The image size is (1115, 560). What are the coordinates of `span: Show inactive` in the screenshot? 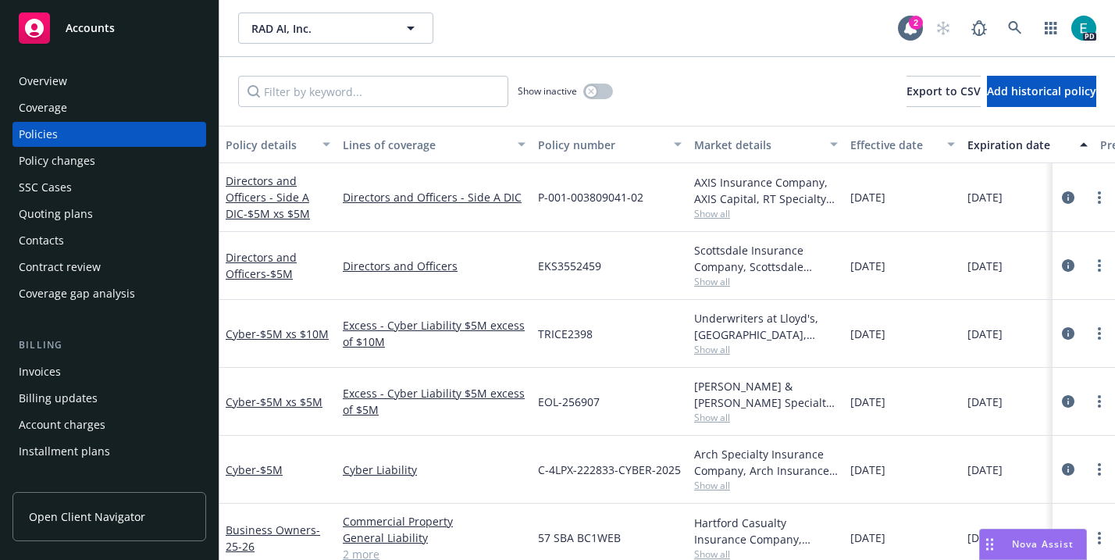 It's located at (547, 91).